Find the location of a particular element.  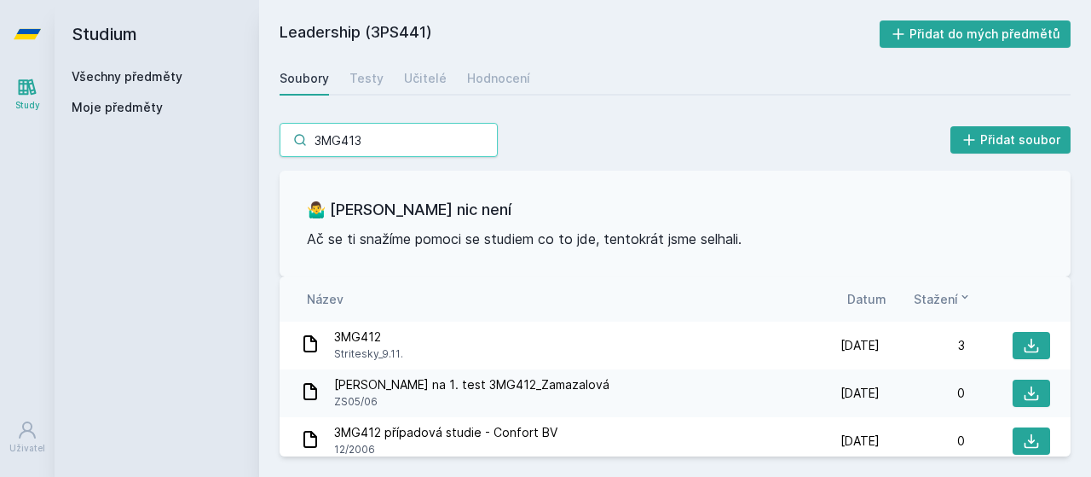

button: Název is located at coordinates (325, 298).